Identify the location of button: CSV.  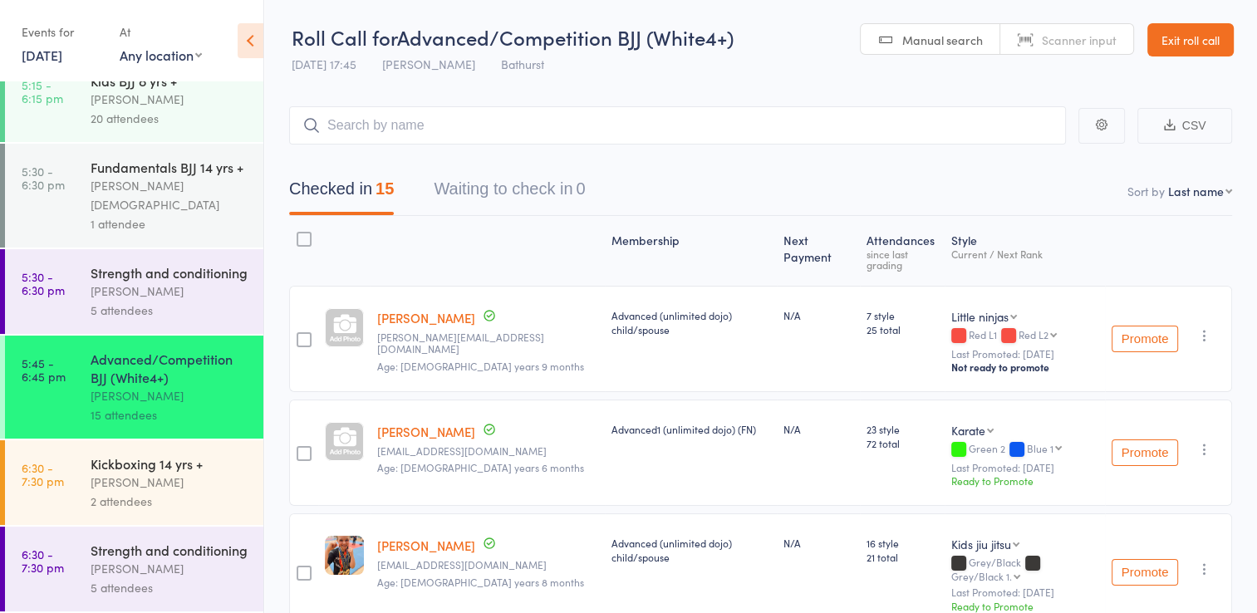
(1185, 125).